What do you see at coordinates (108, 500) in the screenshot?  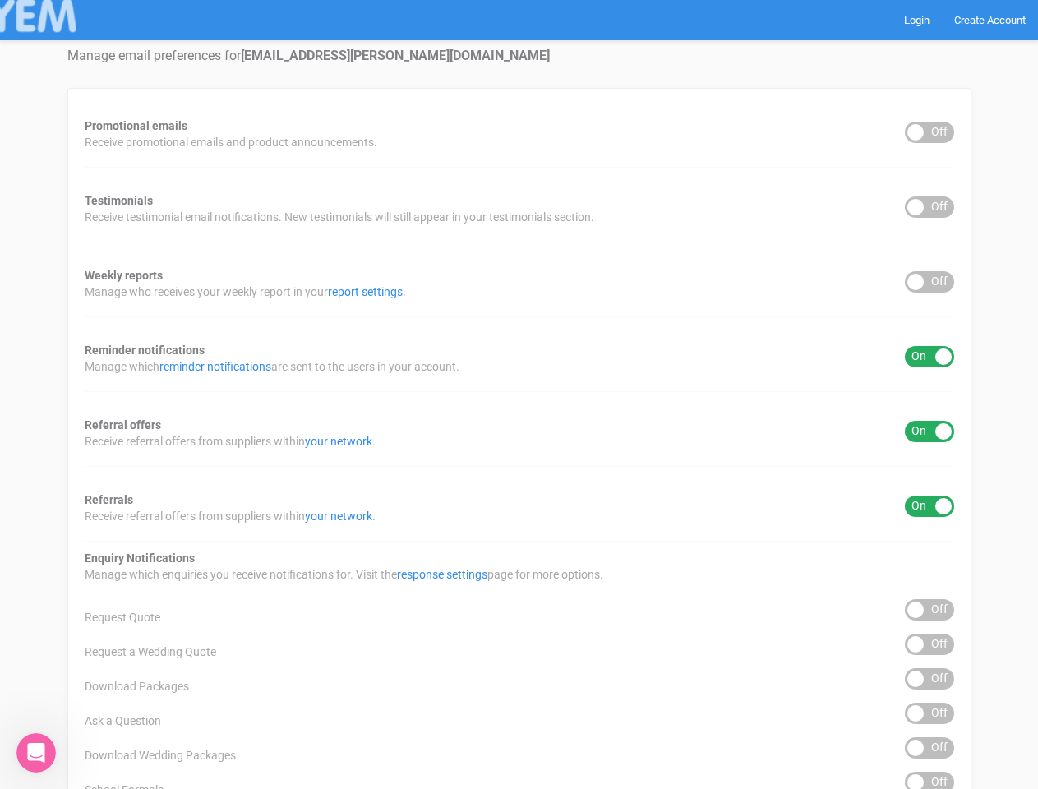 I see `strong: Referrals` at bounding box center [108, 500].